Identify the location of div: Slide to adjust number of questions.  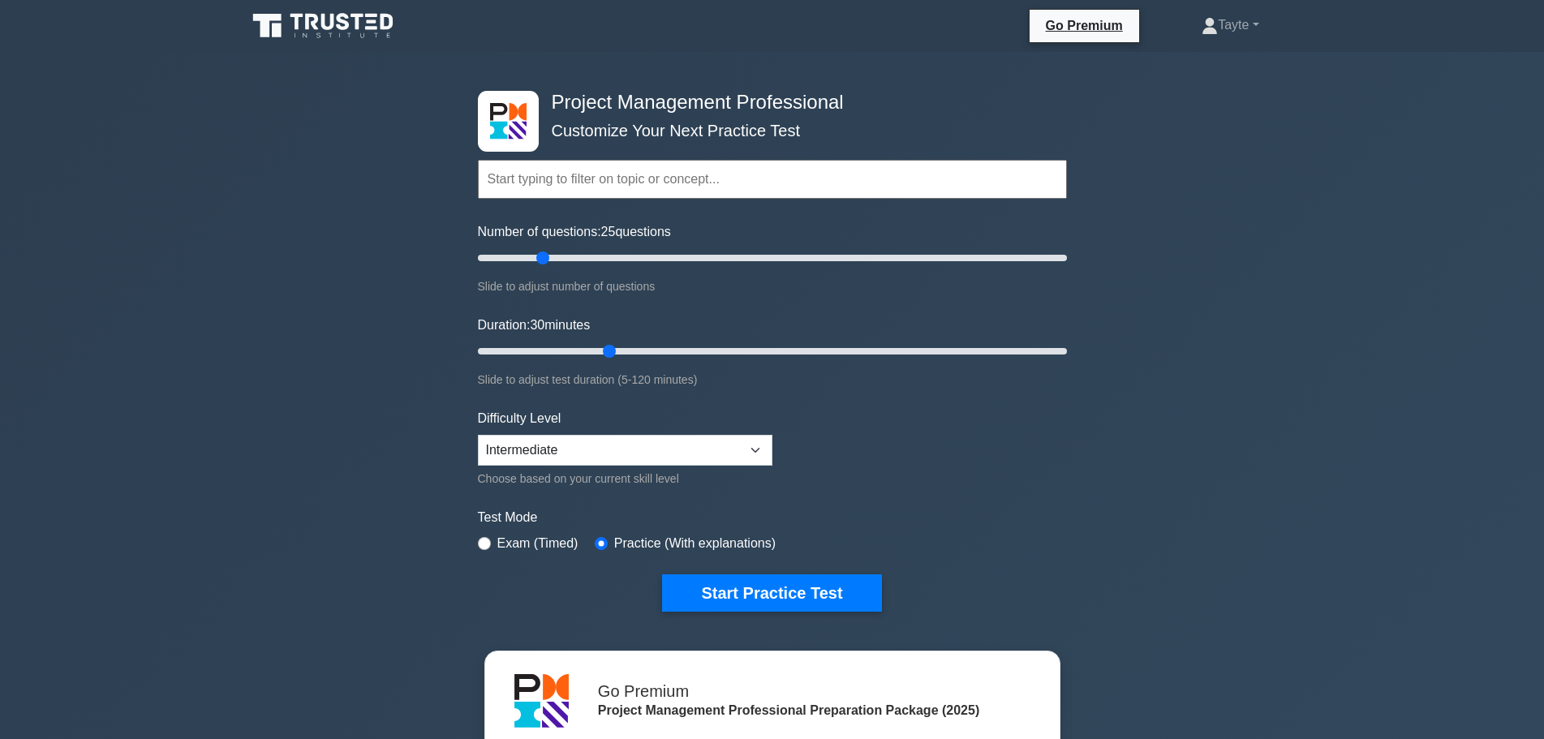
(772, 286).